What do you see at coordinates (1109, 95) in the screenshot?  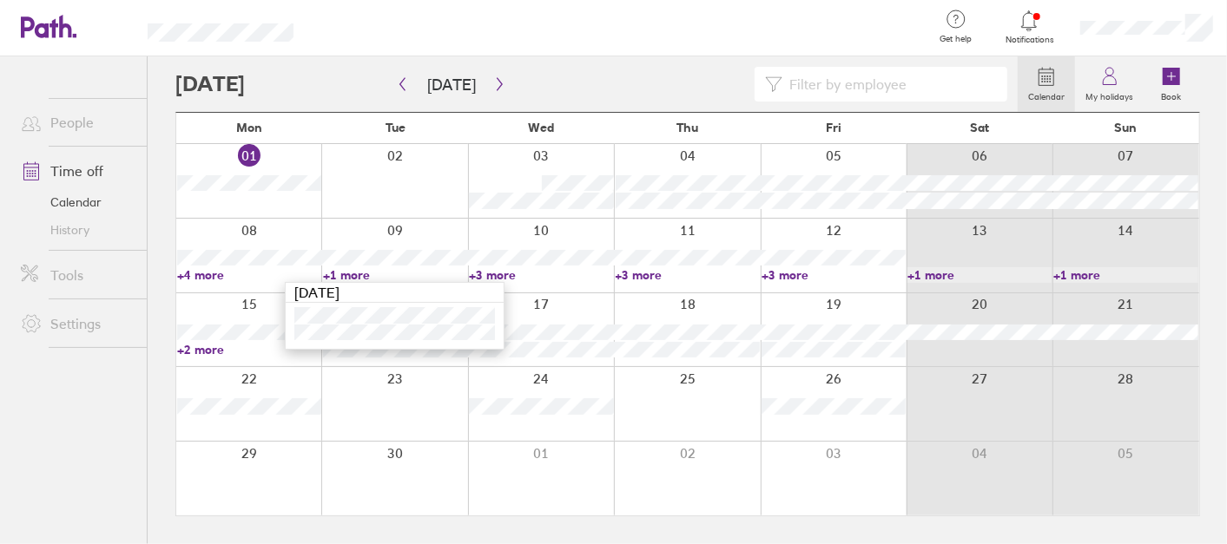 I see `label: My holidays` at bounding box center [1109, 95].